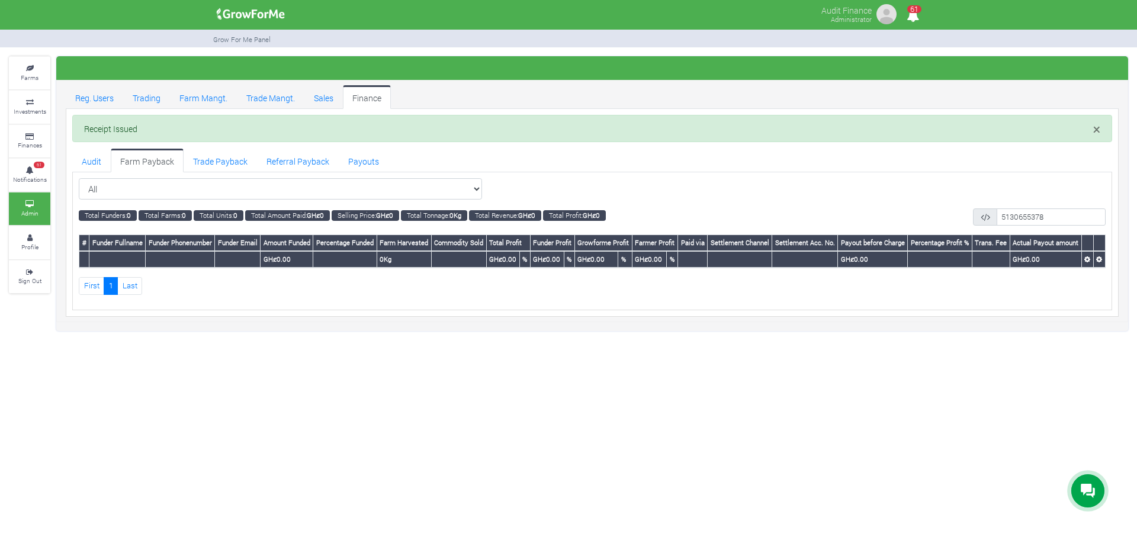 The width and height of the screenshot is (1137, 540). I want to click on div: Receipt Issued, so click(592, 129).